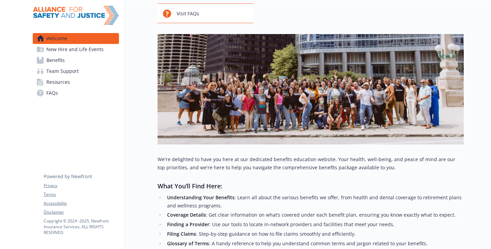  What do you see at coordinates (81, 186) in the screenshot?
I see `a: Privacy` at bounding box center [81, 186].